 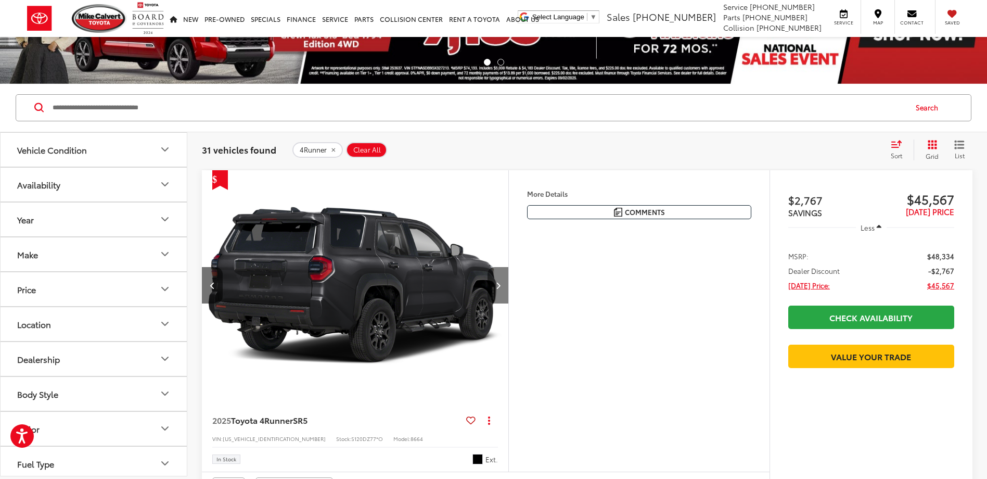 I want to click on span: VIN:, so click(x=218, y=438).